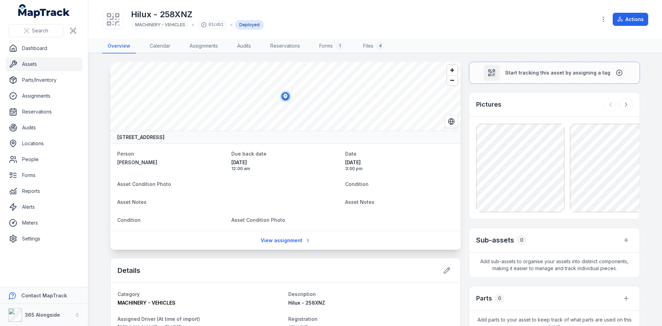 Image resolution: width=662 pixels, height=326 pixels. I want to click on a: Meters, so click(44, 223).